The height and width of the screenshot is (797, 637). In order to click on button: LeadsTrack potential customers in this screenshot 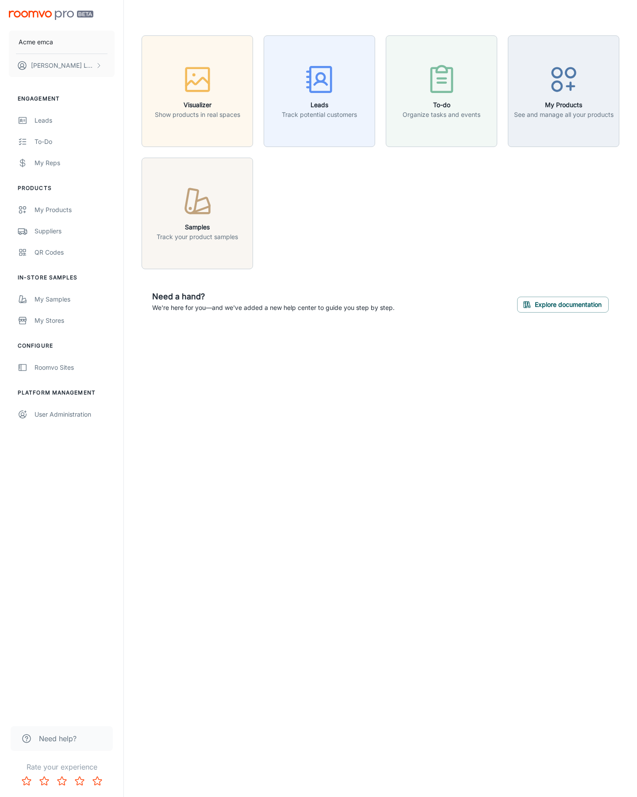, I will do `click(320, 91)`.